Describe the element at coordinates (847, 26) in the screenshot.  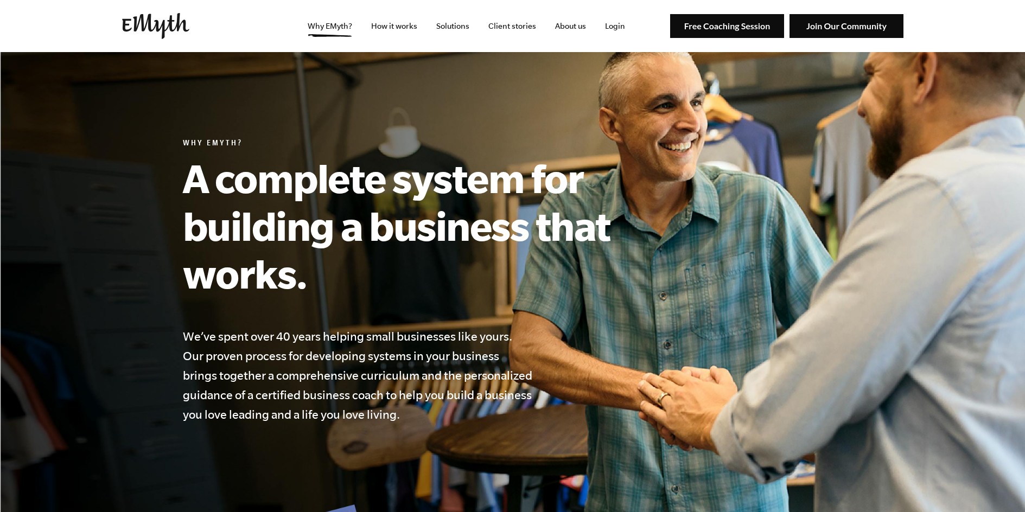
I see `img: Join Our Community` at that location.